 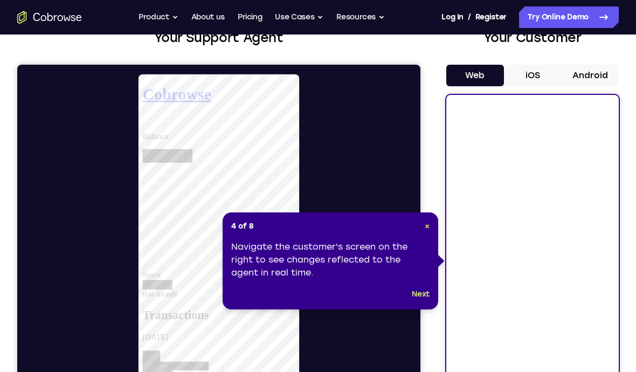 I want to click on h2: Your Support Agent, so click(x=219, y=38).